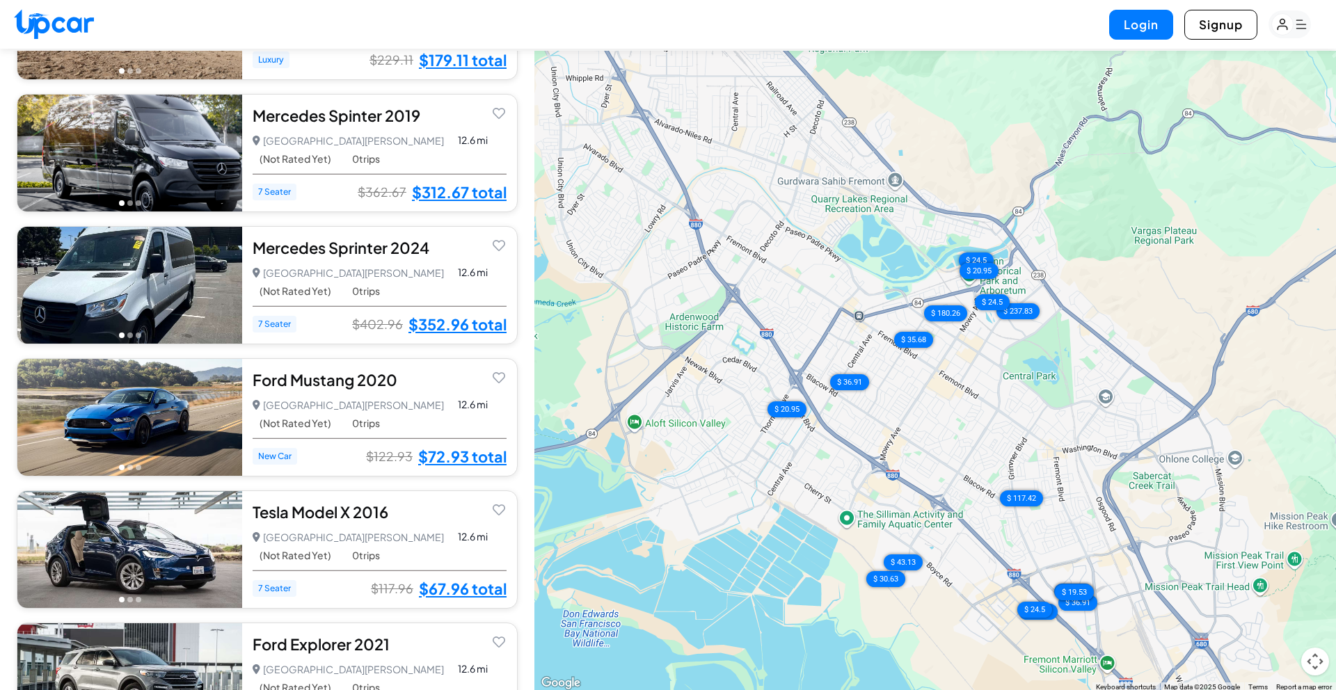 This screenshot has width=1336, height=690. What do you see at coordinates (1038, 612) in the screenshot?
I see `div: $ 61.75` at bounding box center [1038, 612].